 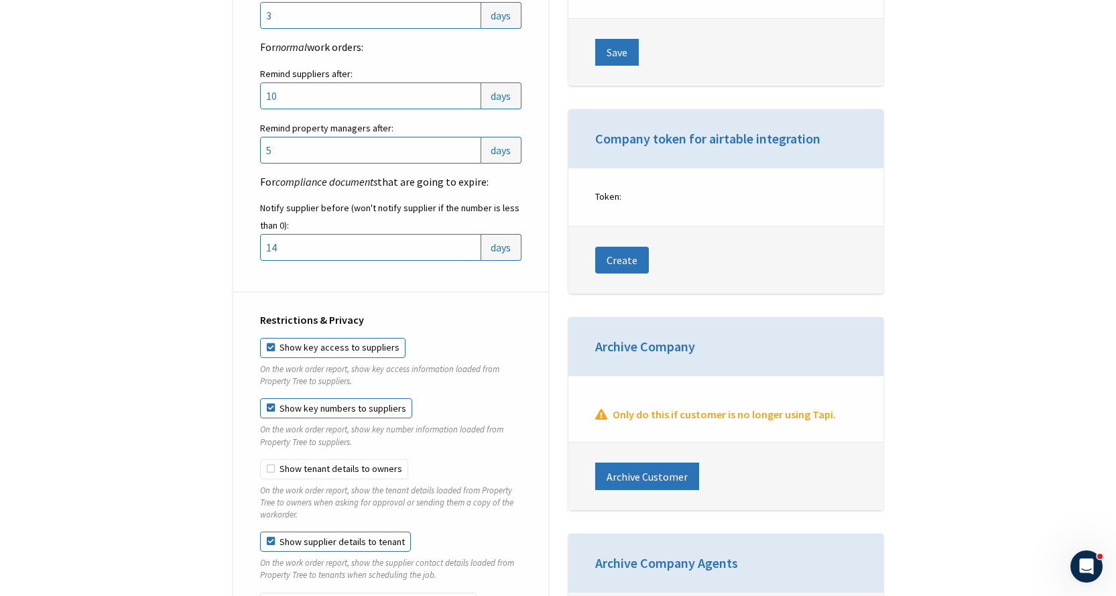 What do you see at coordinates (391, 569) in the screenshot?
I see `p: On the work order report, show the supplier contact details loaded from Property Tree to tenants ...` at bounding box center [391, 569].